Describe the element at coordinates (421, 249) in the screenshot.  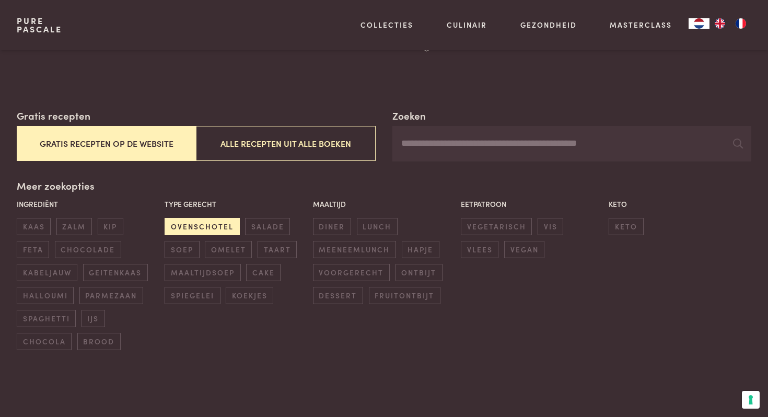
I see `span: hapje` at that location.